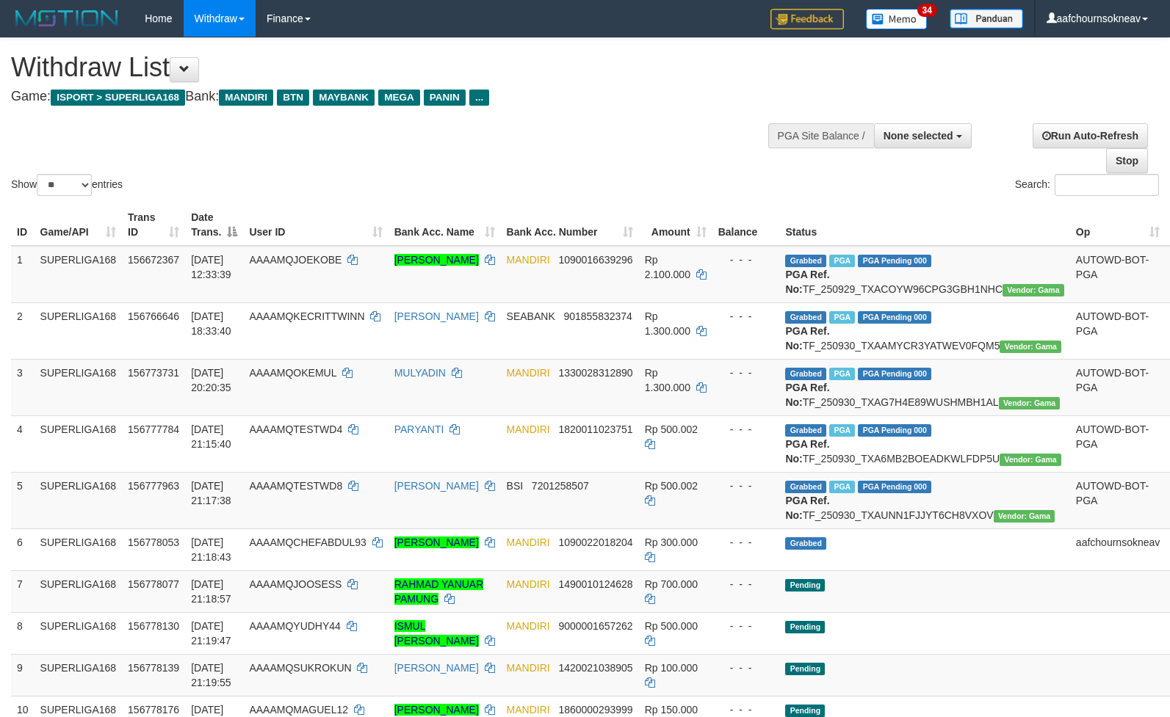  What do you see at coordinates (153, 486) in the screenshot?
I see `span: 156777963` at bounding box center [153, 486].